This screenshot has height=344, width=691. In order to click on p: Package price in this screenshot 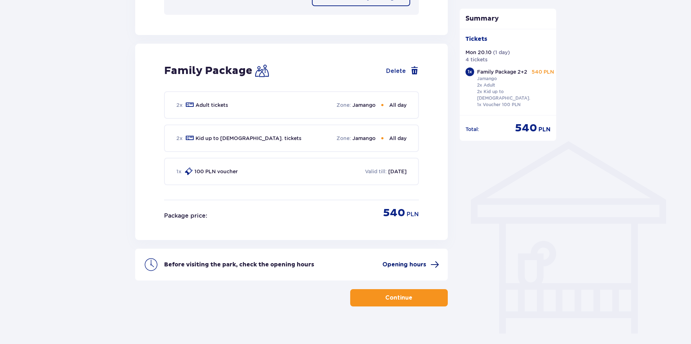, I will do `click(185, 216)`.